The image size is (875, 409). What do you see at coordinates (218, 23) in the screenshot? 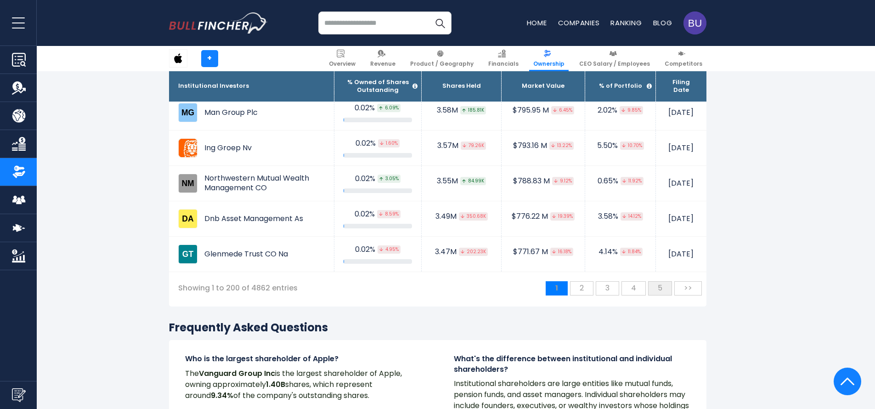
I see `a: Go to homepage` at bounding box center [218, 23].